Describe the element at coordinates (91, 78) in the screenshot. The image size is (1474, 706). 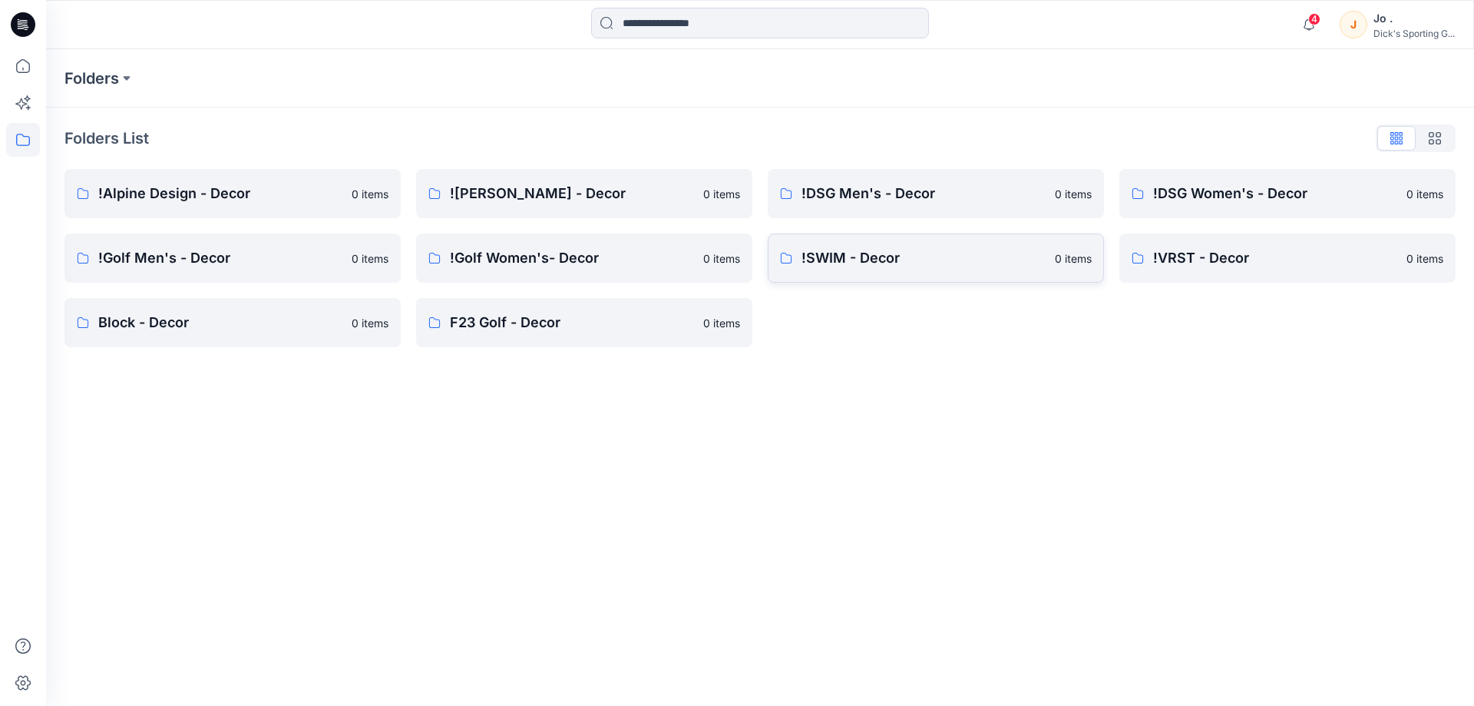
I see `p: Folders` at that location.